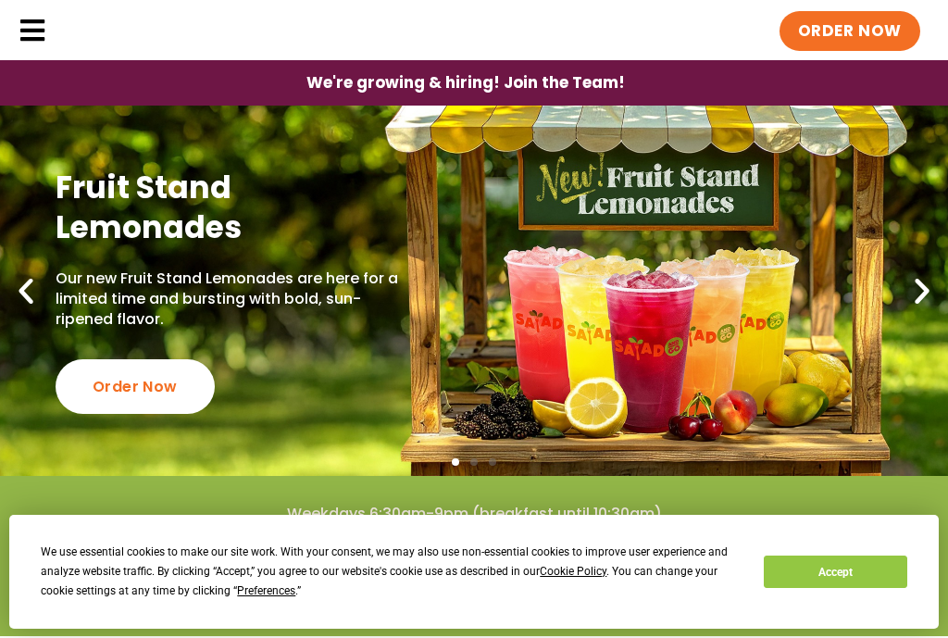 The height and width of the screenshot is (638, 948). Describe the element at coordinates (474, 514) in the screenshot. I see `h4: Weekdays 6:30am-9pm (breakfast until 10:30am)` at that location.